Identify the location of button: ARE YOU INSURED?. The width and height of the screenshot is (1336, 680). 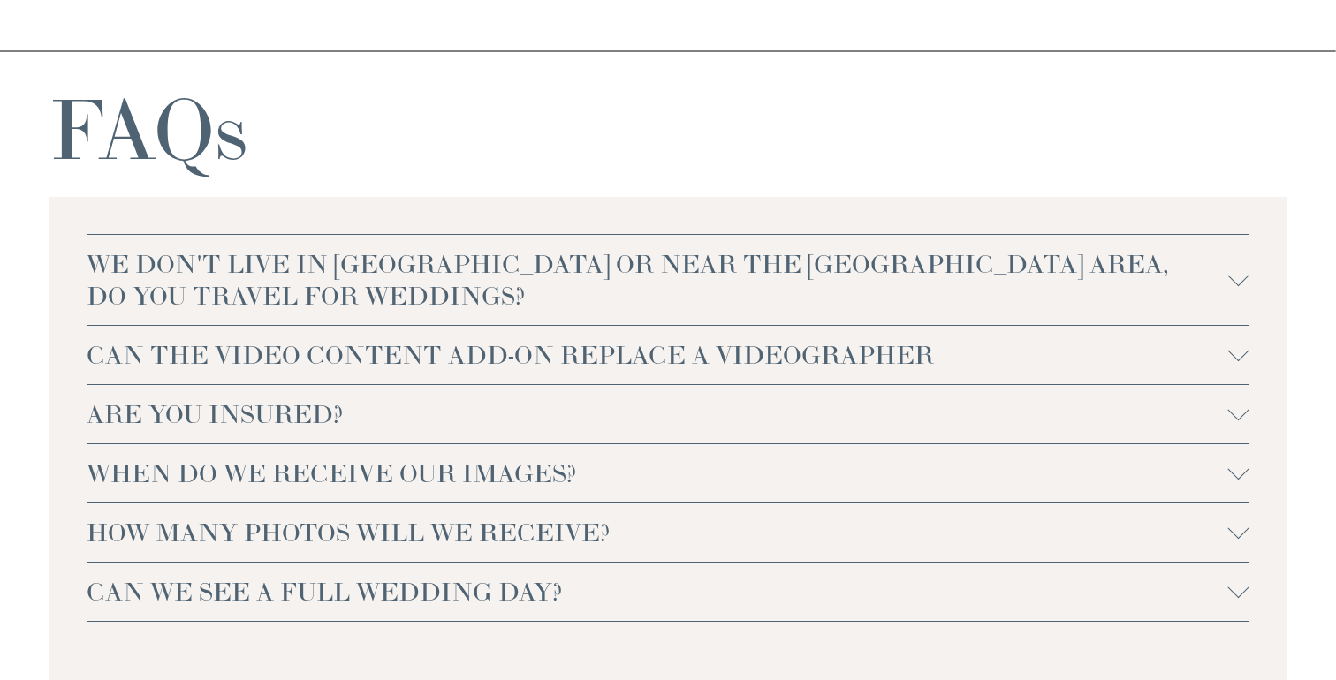
(668, 414).